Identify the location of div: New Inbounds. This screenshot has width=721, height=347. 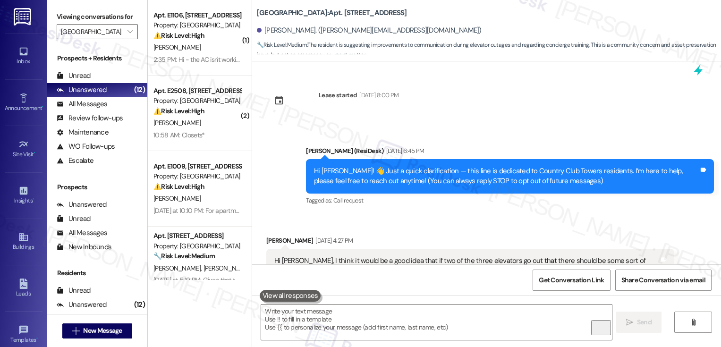
(84, 247).